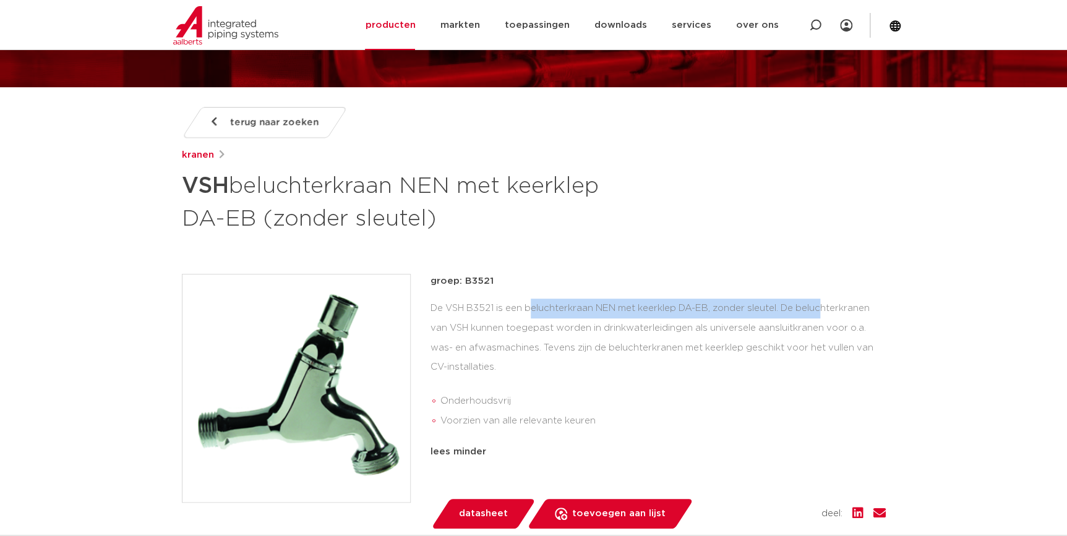 This screenshot has height=536, width=1067. What do you see at coordinates (663, 402) in the screenshot?
I see `li: Onderhoudsvrij` at bounding box center [663, 402].